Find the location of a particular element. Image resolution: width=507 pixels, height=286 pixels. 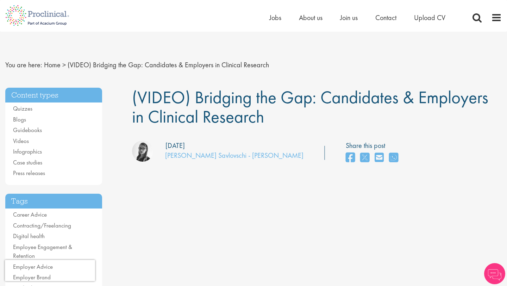

a: Guidebooks is located at coordinates (27, 130).